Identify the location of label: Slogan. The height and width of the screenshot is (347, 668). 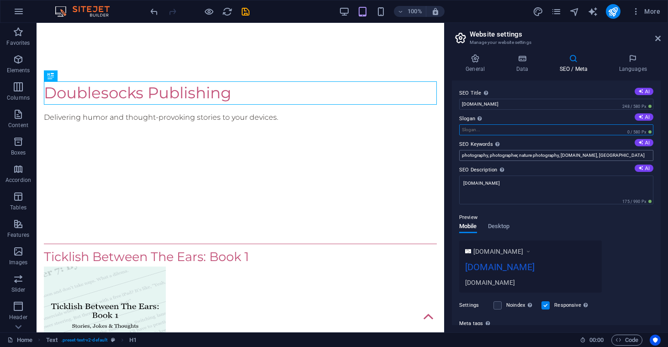
(556, 119).